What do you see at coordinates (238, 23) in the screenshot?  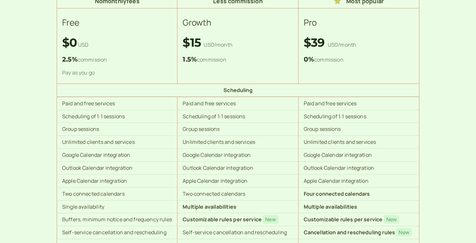 I see `h2: Growth` at bounding box center [238, 23].